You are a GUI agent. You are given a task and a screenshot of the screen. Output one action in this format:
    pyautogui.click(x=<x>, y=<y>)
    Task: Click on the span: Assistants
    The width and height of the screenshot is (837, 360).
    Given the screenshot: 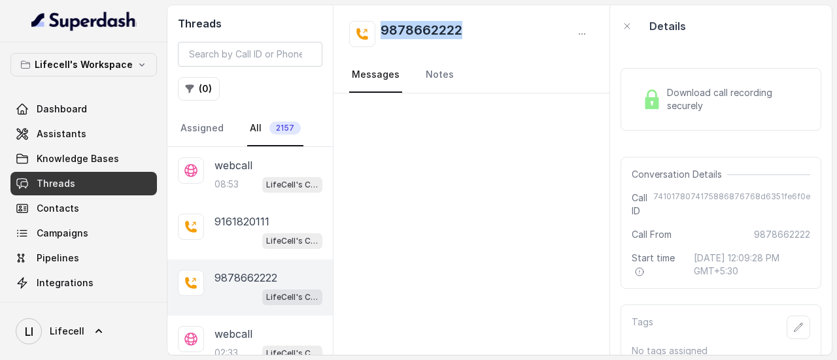 What is the action you would take?
    pyautogui.click(x=61, y=134)
    